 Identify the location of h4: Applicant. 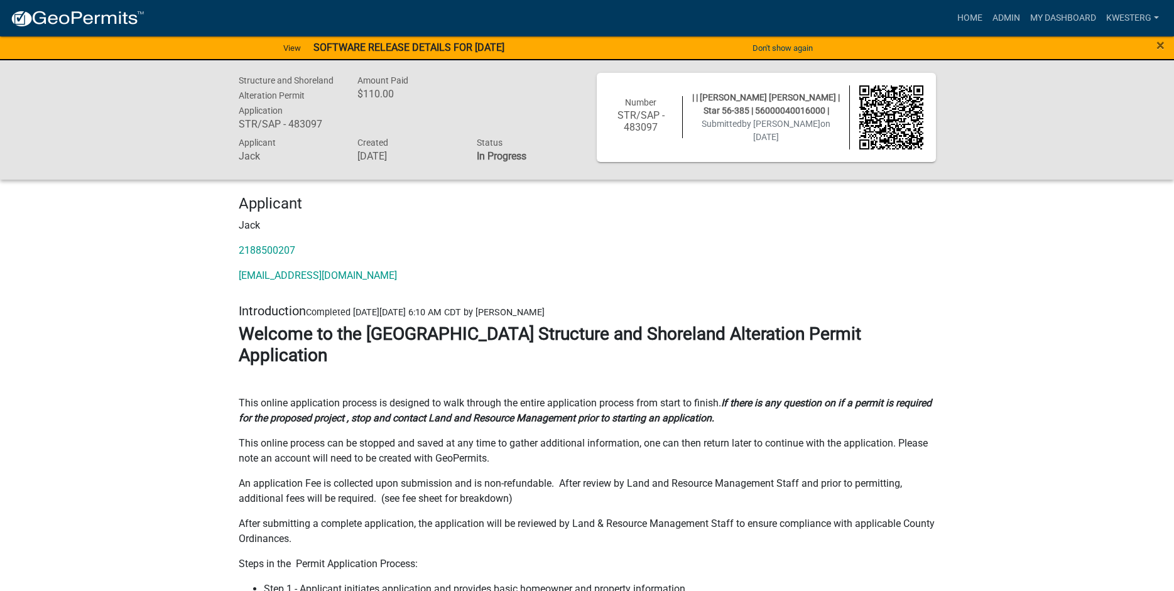
(587, 204).